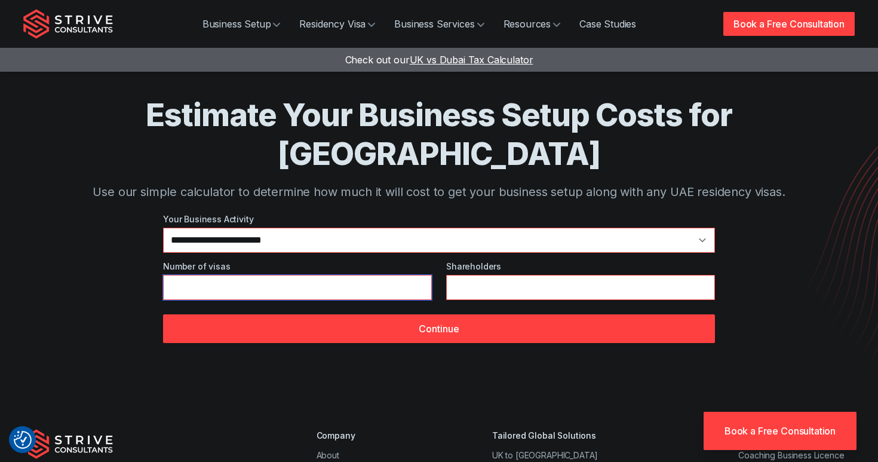 The image size is (878, 462). What do you see at coordinates (439, 24) in the screenshot?
I see `a: Business Services` at bounding box center [439, 24].